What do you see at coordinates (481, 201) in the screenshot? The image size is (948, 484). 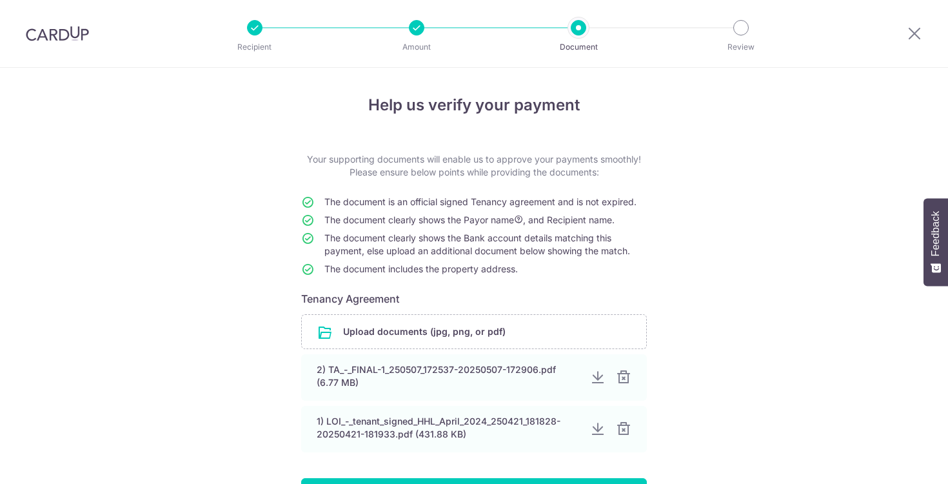 I see `span: The document is an official signed Tenancy agreement and is not expired.` at bounding box center [481, 201].